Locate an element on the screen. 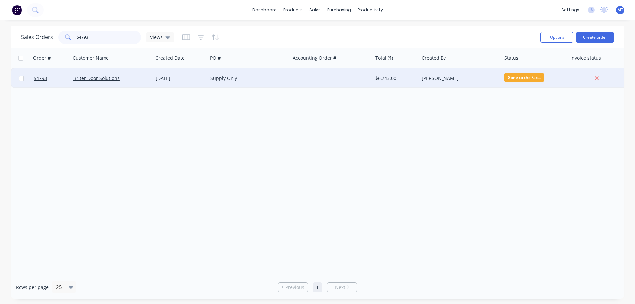  button: Options is located at coordinates (557, 37).